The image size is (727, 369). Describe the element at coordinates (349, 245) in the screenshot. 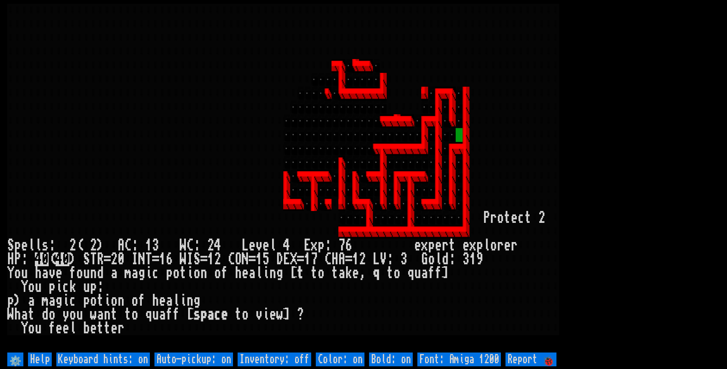

I see `div: 6` at that location.